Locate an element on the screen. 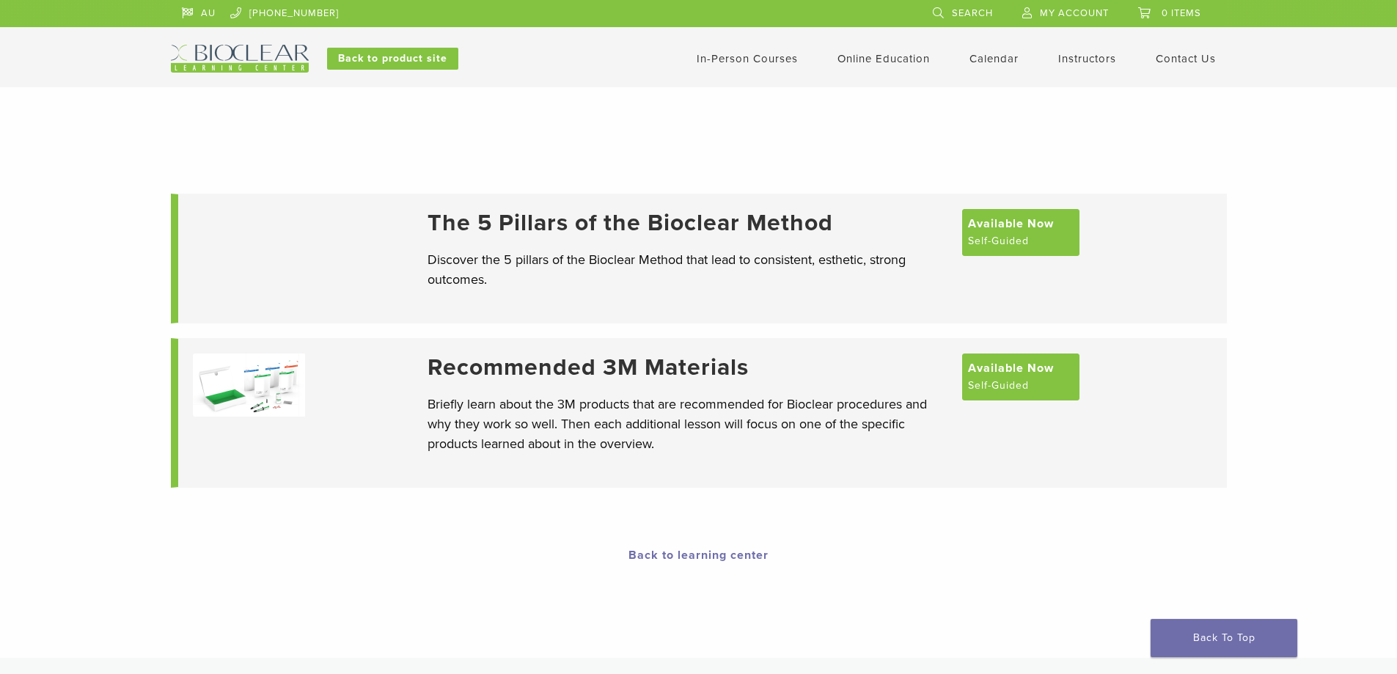 This screenshot has height=674, width=1397. a: Back to product site is located at coordinates (392, 59).